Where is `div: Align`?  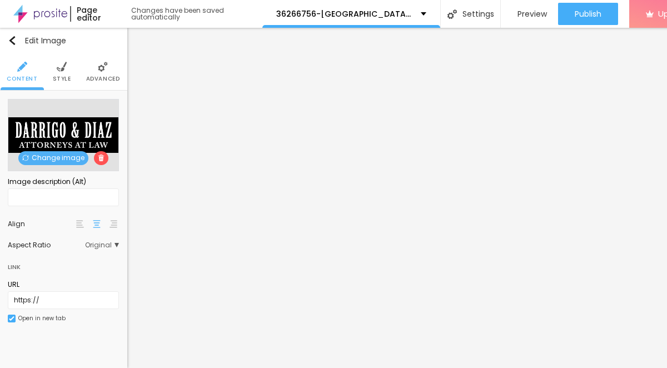
div: Align is located at coordinates (41, 224).